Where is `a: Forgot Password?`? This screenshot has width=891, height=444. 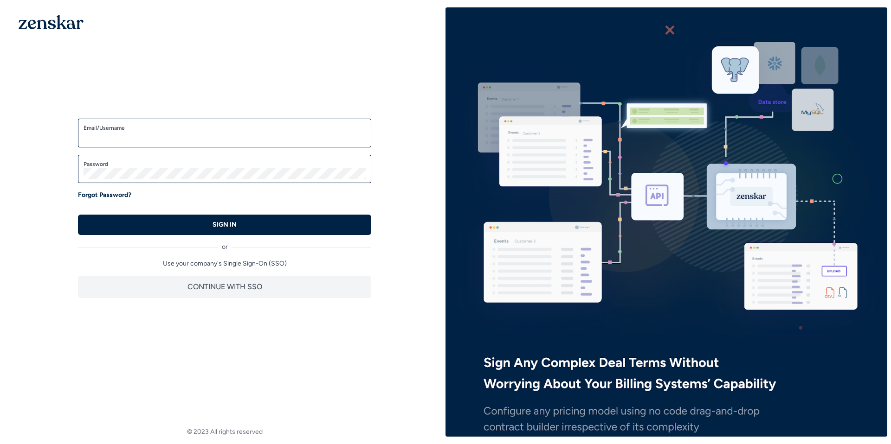 a: Forgot Password? is located at coordinates (104, 195).